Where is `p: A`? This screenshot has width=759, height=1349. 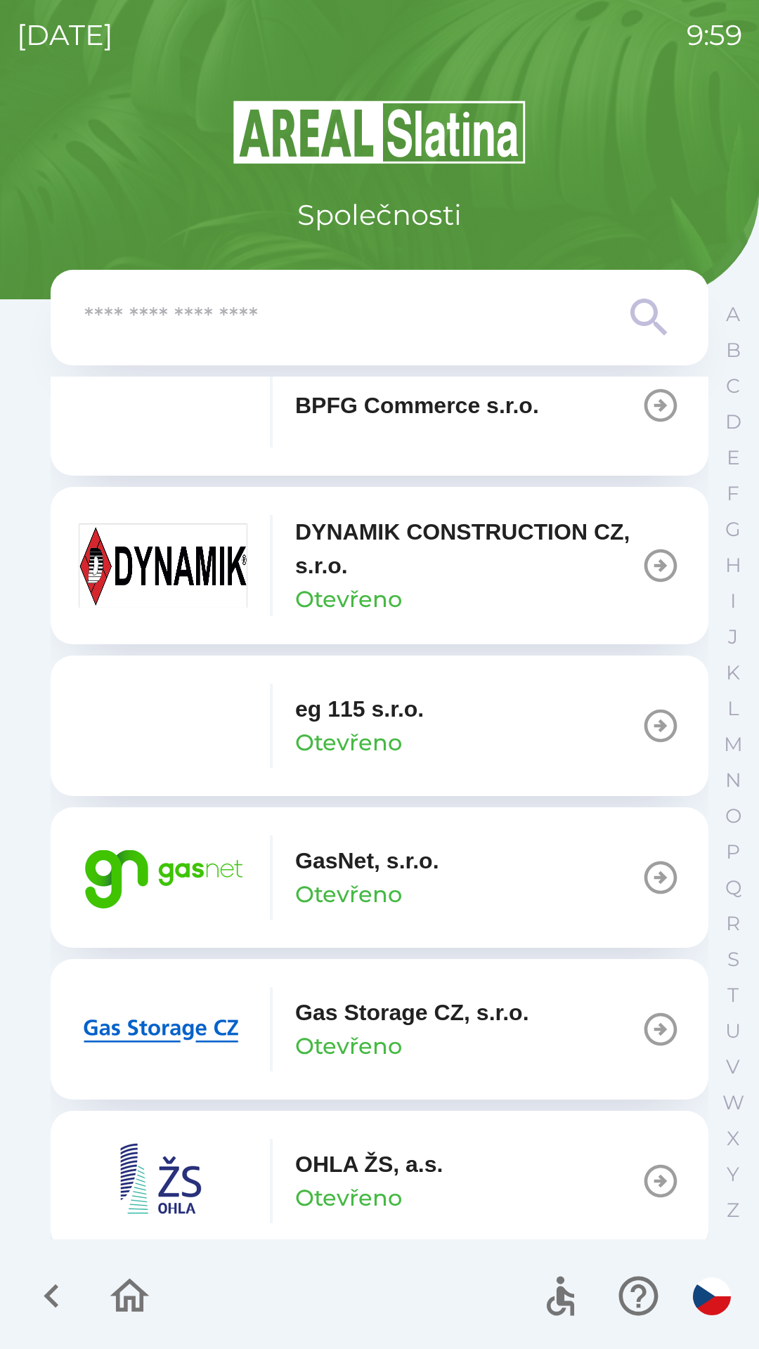
p: A is located at coordinates (733, 314).